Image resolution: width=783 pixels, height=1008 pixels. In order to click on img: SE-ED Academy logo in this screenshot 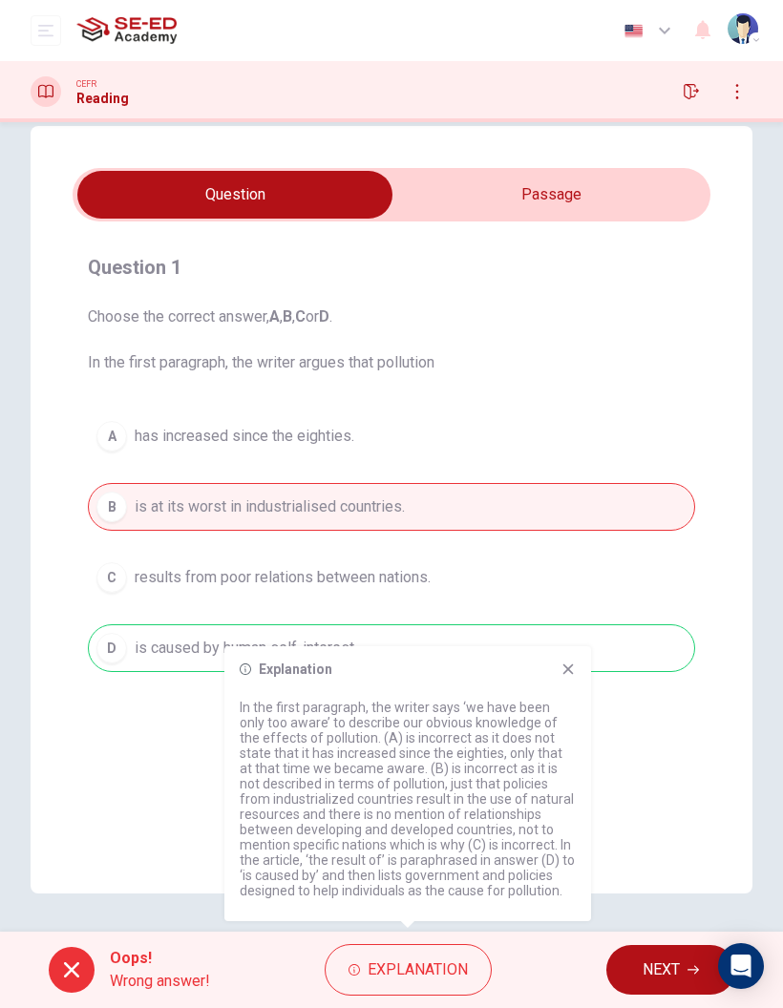, I will do `click(126, 31)`.